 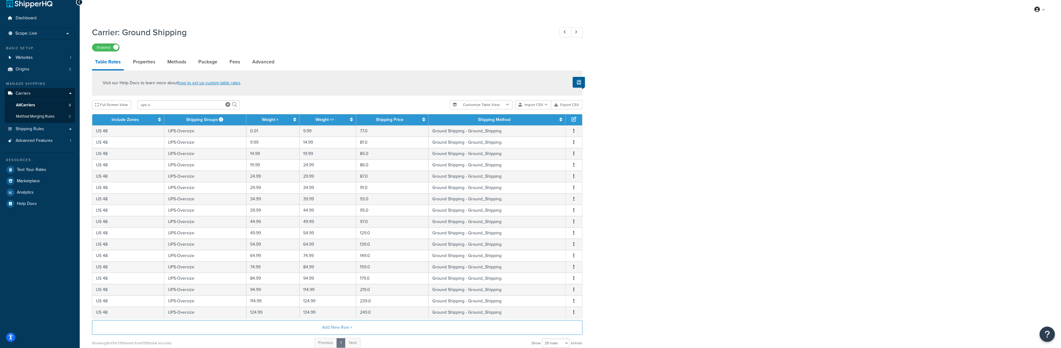 I want to click on span: Help Docs, so click(x=27, y=204).